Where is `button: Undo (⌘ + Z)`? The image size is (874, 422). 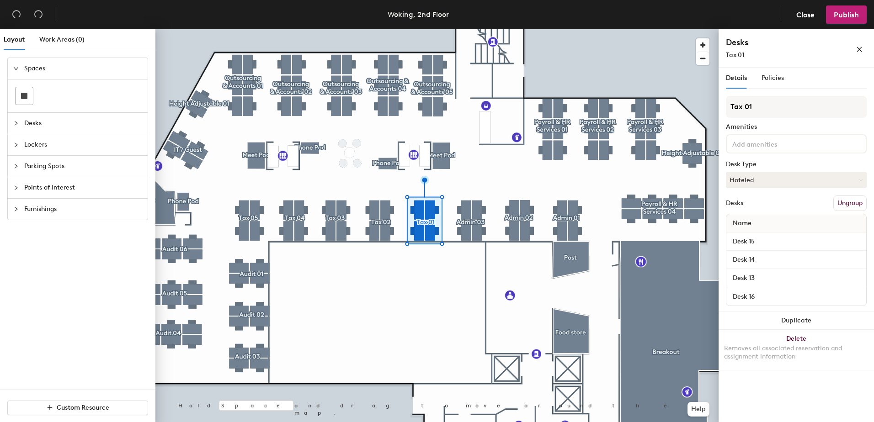 button: Undo (⌘ + Z) is located at coordinates (16, 15).